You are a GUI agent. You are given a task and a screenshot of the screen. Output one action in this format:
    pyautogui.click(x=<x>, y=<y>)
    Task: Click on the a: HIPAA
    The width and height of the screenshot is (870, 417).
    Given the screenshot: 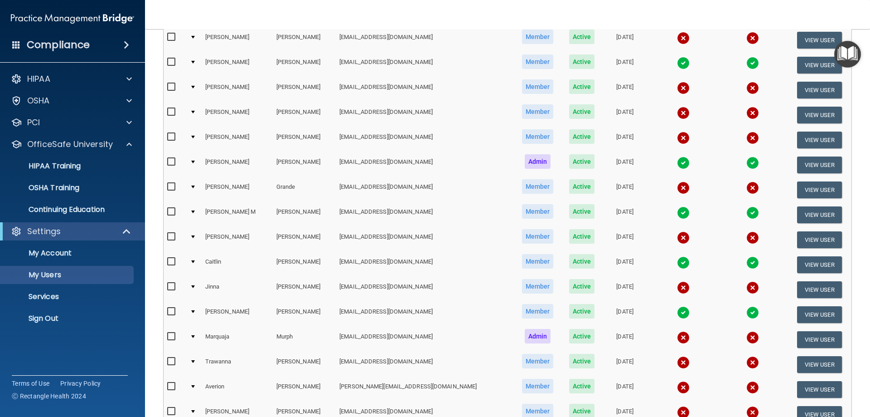 What is the action you would take?
    pyautogui.click(x=71, y=79)
    